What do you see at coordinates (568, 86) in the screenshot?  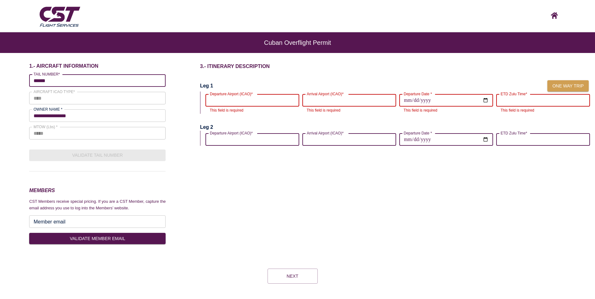 I see `button: One way trip` at bounding box center [568, 86].